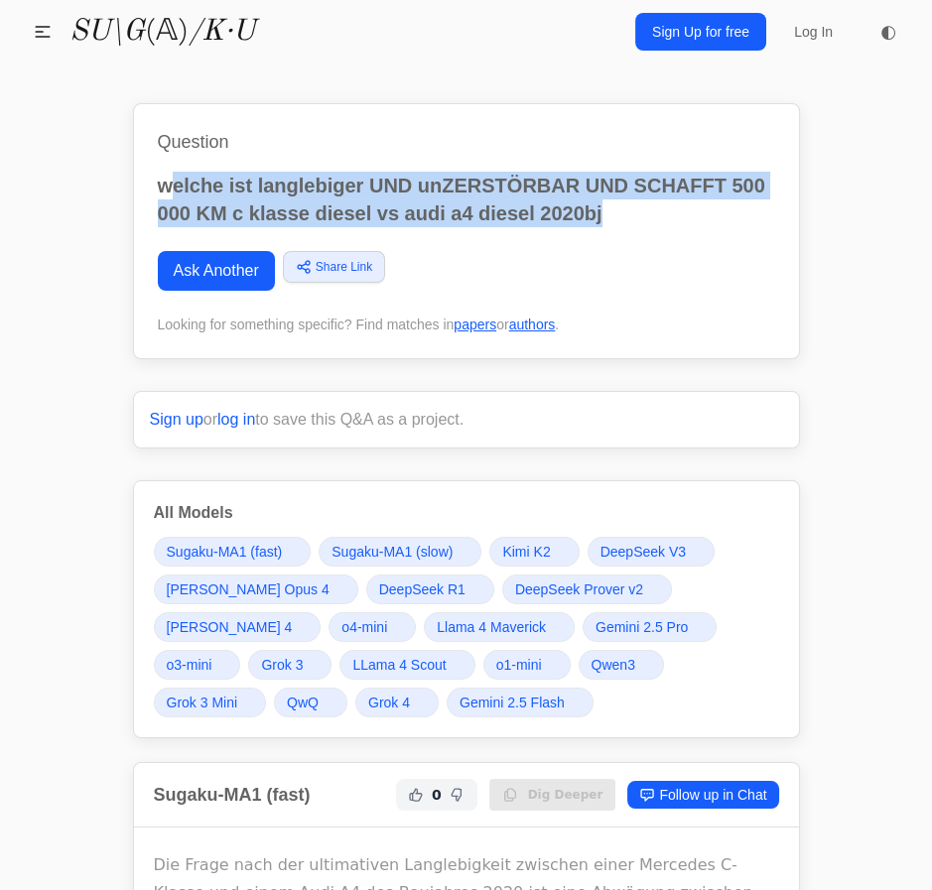 Image resolution: width=932 pixels, height=890 pixels. Describe the element at coordinates (107, 32) in the screenshot. I see `i: SU\G` at that location.